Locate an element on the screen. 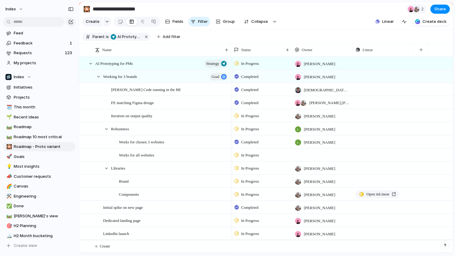 The height and width of the screenshot is (256, 455). span: Engineering is located at coordinates (43, 196).